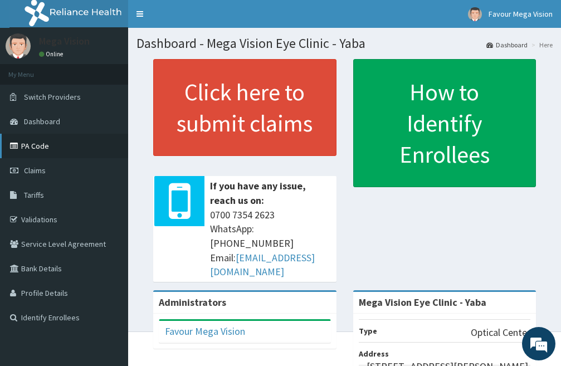 Image resolution: width=561 pixels, height=366 pixels. I want to click on a: How to Identify Enrollees, so click(444, 123).